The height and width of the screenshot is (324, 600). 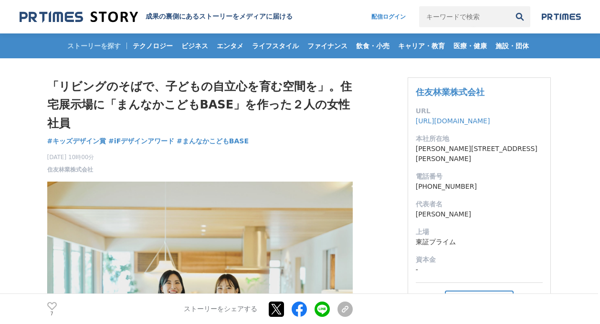 What do you see at coordinates (328, 46) in the screenshot?
I see `span: ファイナンス` at bounding box center [328, 46].